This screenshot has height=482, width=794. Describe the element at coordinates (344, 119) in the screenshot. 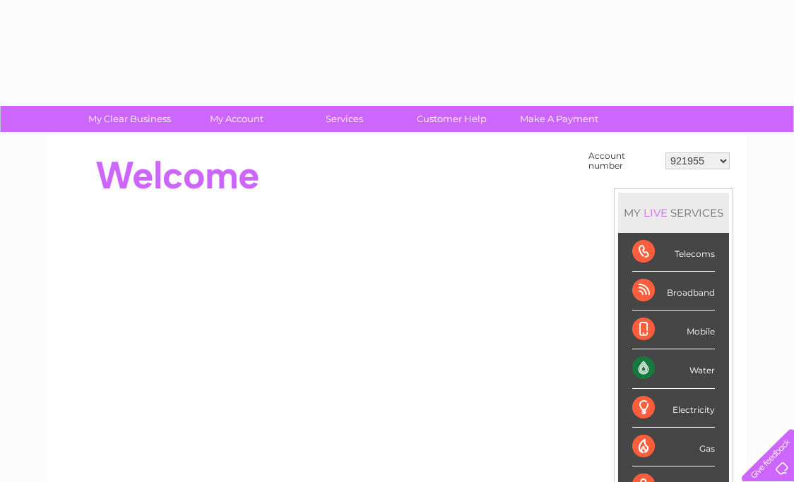

I see `a: Services` at that location.